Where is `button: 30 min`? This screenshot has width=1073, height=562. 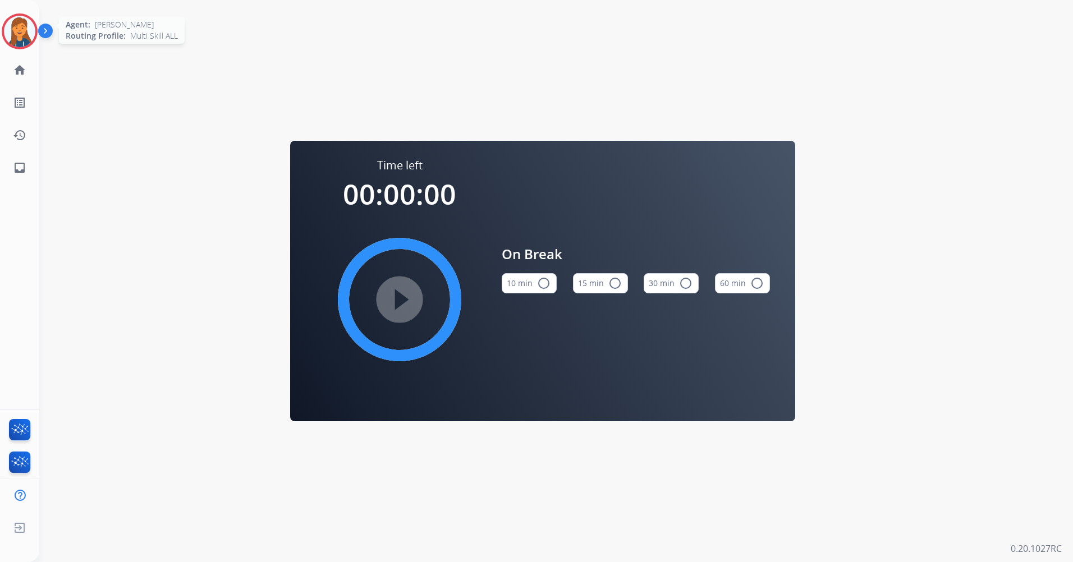
button: 30 min is located at coordinates (671, 283).